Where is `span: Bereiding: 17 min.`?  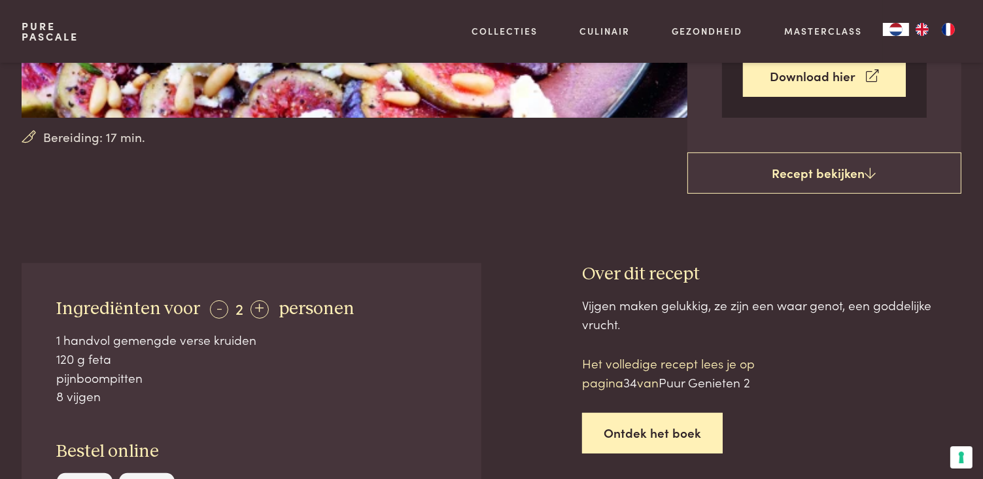
span: Bereiding: 17 min. is located at coordinates (94, 137).